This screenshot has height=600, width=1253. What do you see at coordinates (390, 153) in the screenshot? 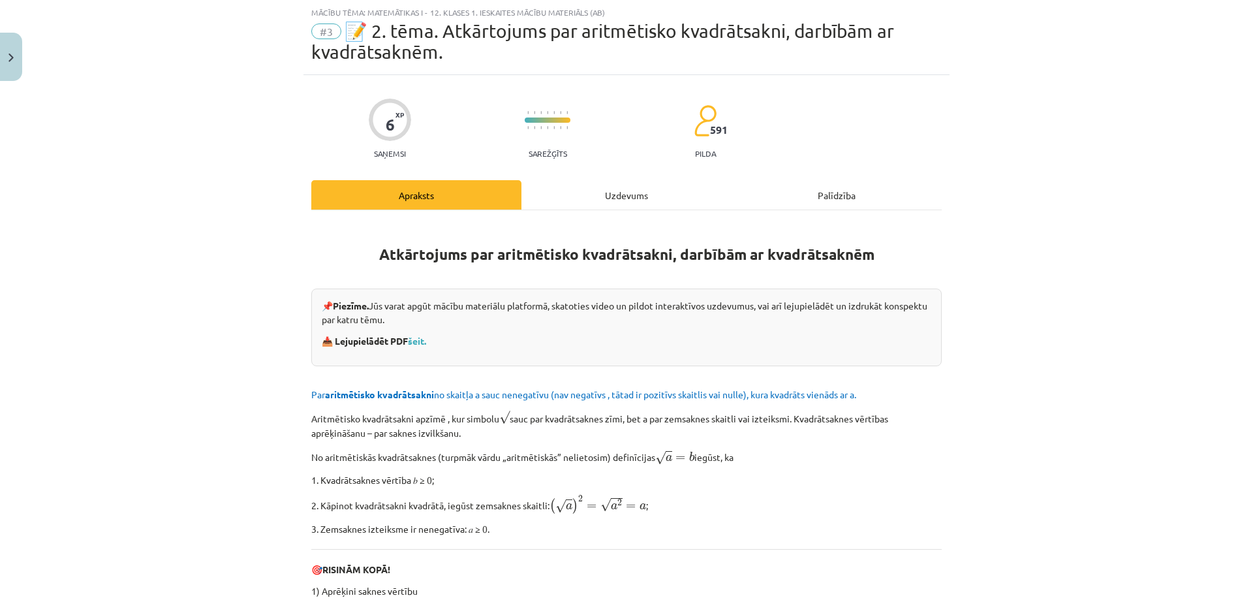
I see `p: Saņemsi` at bounding box center [390, 153].